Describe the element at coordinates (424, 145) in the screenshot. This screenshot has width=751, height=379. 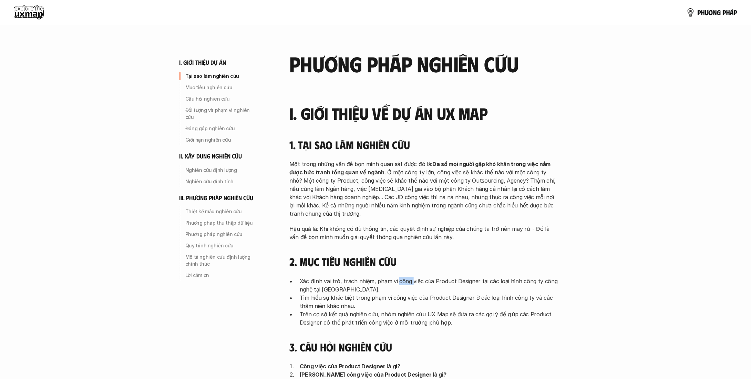
I see `h4: 1. Tại sao làm nghiên cứu` at that location.